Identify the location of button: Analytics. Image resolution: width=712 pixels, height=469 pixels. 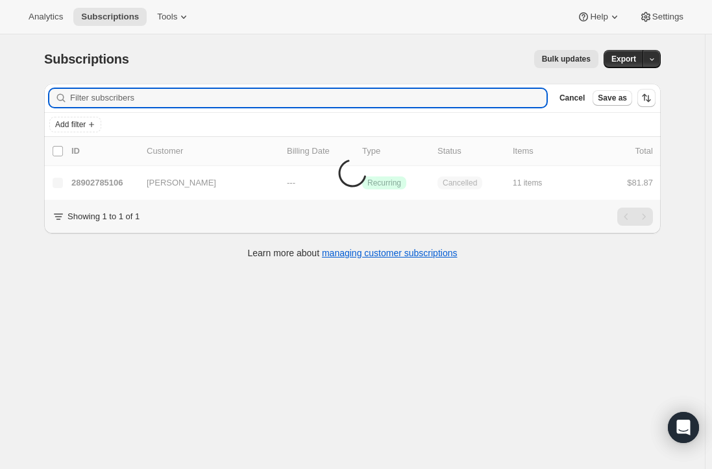
(45, 17).